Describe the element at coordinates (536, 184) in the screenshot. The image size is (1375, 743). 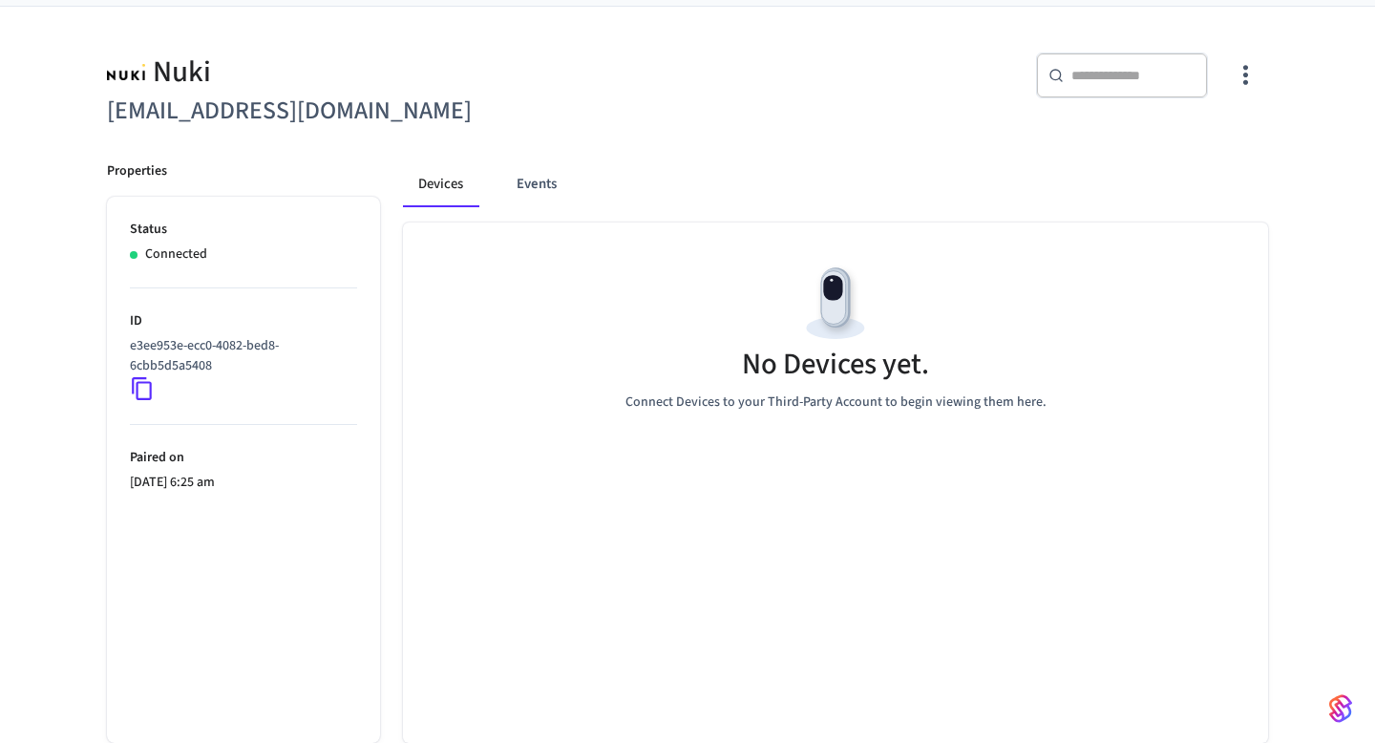
I see `button: Events` at that location.